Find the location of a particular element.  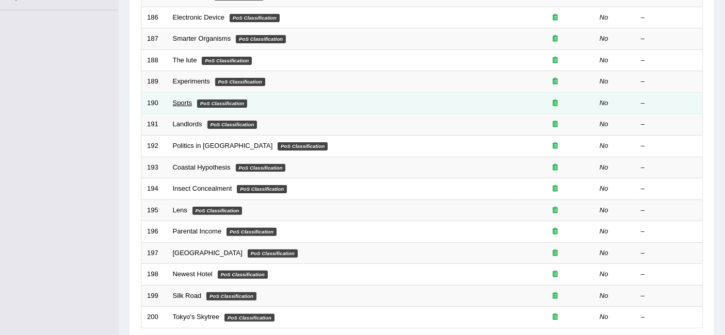

a: Experiments is located at coordinates (191, 81).